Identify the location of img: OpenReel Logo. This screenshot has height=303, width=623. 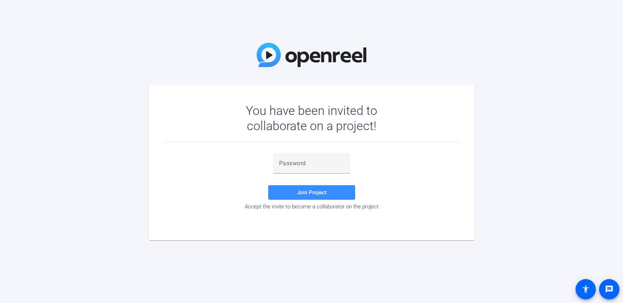
(312, 55).